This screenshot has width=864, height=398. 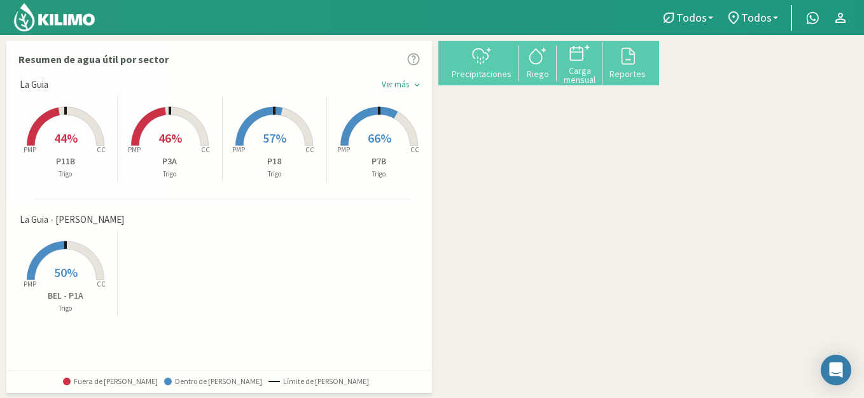 I want to click on p: Resumen de agua útil por sector, so click(x=94, y=59).